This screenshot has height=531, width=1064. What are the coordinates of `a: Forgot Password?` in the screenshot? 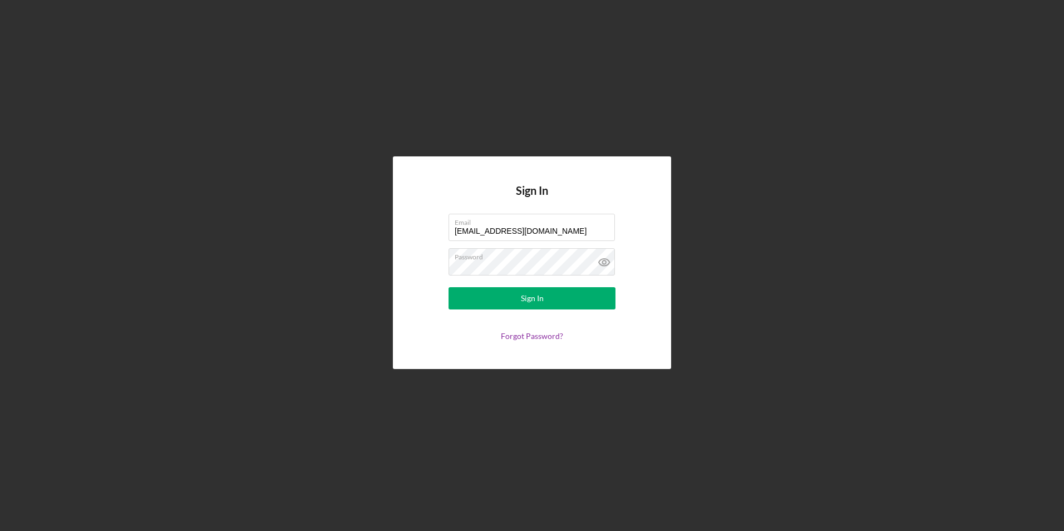 It's located at (532, 336).